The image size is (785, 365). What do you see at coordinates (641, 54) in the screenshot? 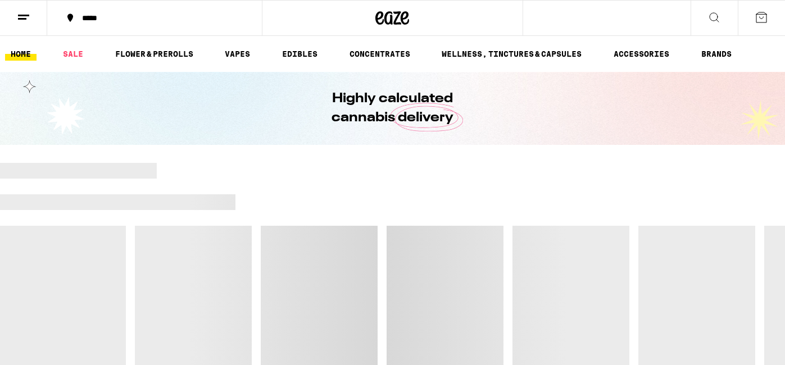
I see `a: ACCESSORIES` at bounding box center [641, 54].